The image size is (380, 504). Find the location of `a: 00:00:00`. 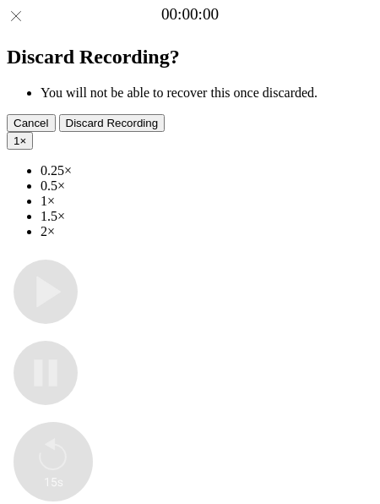

a: 00:00:00 is located at coordinates (190, 14).